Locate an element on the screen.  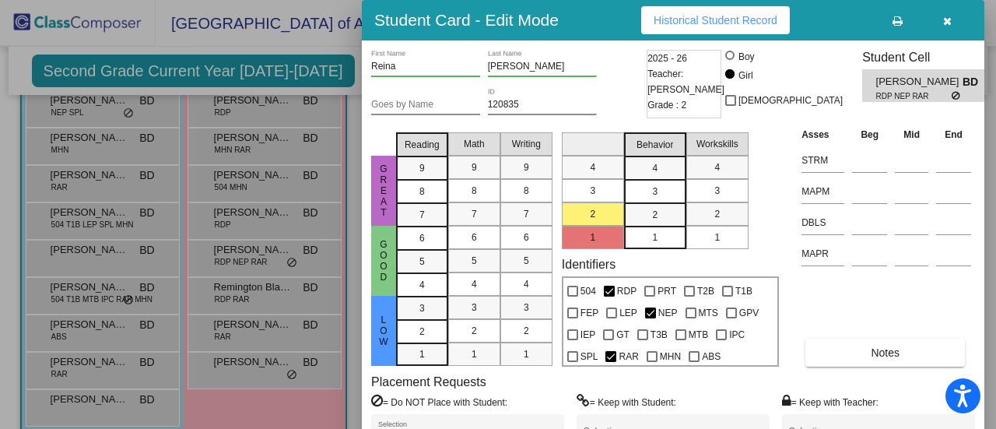
label: Identifiers is located at coordinates (589, 264).